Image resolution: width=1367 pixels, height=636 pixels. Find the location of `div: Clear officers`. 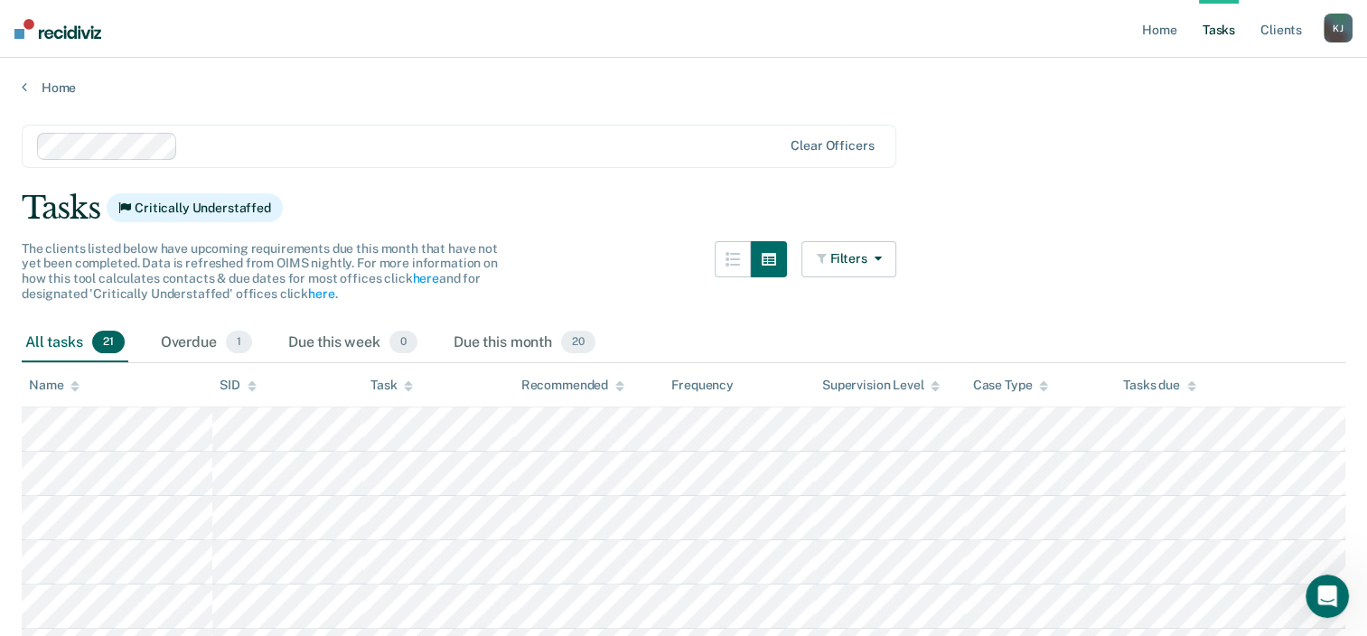

div: Clear officers is located at coordinates (832, 145).